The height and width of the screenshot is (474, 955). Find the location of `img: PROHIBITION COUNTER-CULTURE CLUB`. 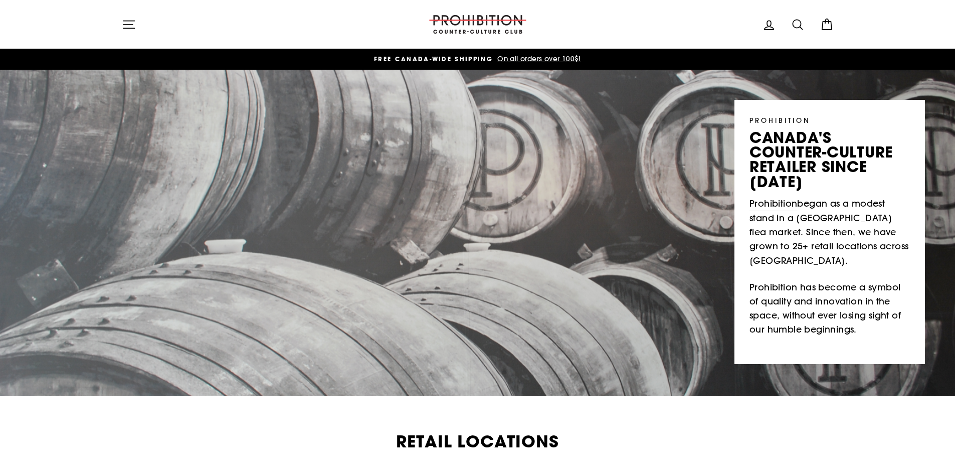

img: PROHIBITION COUNTER-CULTURE CLUB is located at coordinates (478, 24).